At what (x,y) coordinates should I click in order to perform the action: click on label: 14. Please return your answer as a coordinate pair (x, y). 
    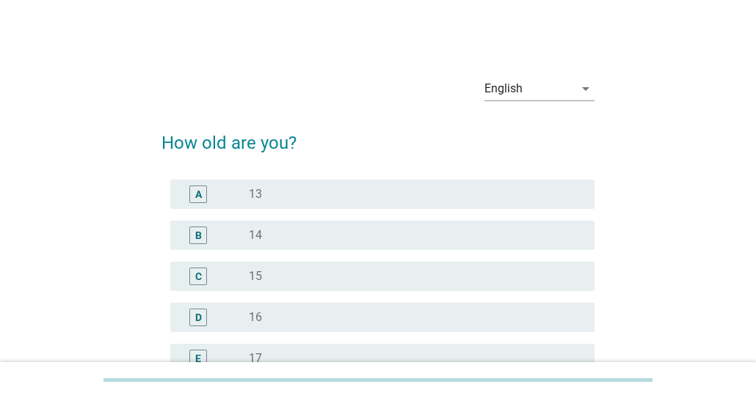
    Looking at the image, I should click on (255, 236).